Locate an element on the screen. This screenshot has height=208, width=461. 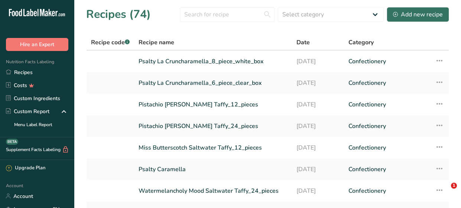
span: Recipe name is located at coordinates (156, 42).